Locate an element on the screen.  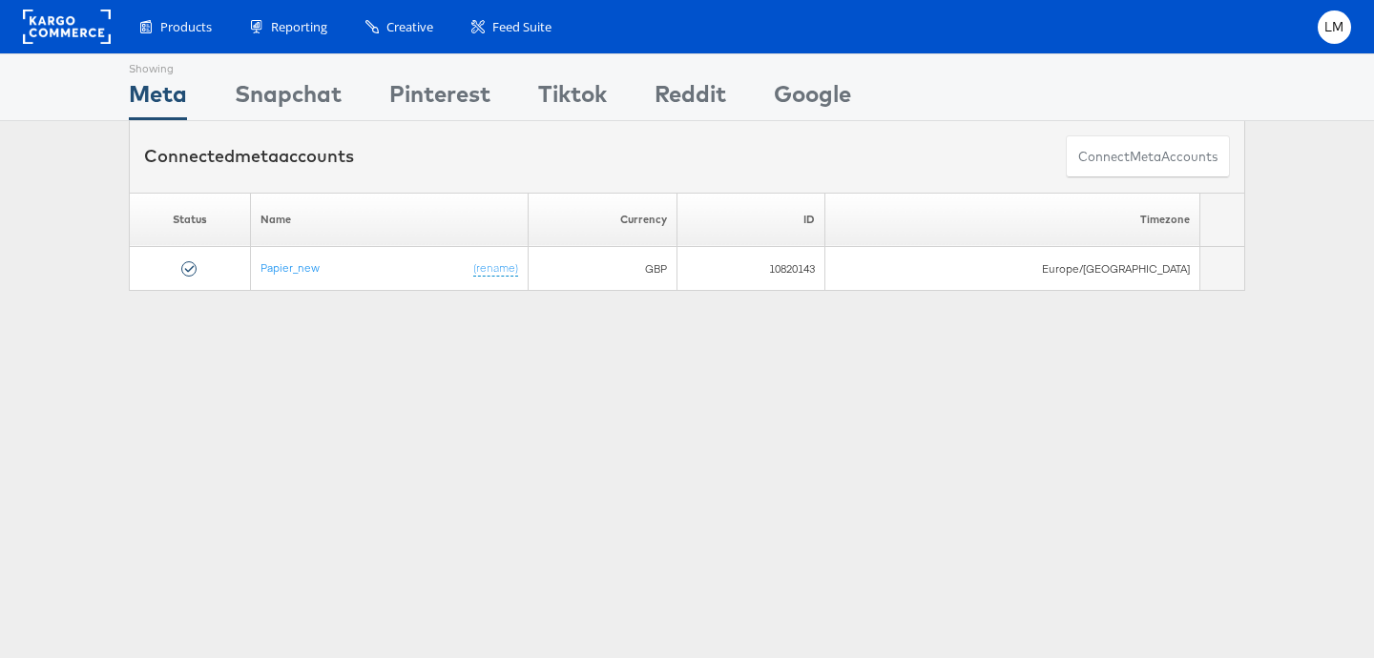
a: (rename) is located at coordinates (495, 268).